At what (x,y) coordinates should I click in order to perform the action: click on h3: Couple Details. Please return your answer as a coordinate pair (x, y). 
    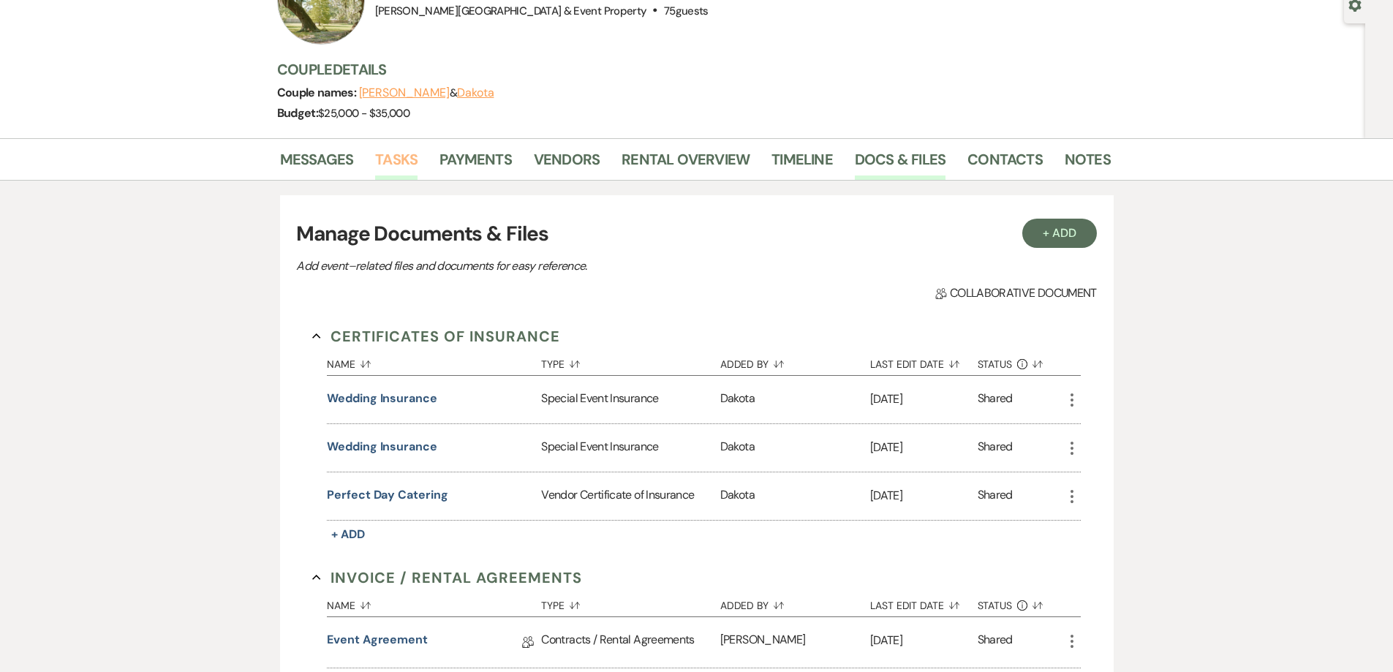
    Looking at the image, I should click on (687, 69).